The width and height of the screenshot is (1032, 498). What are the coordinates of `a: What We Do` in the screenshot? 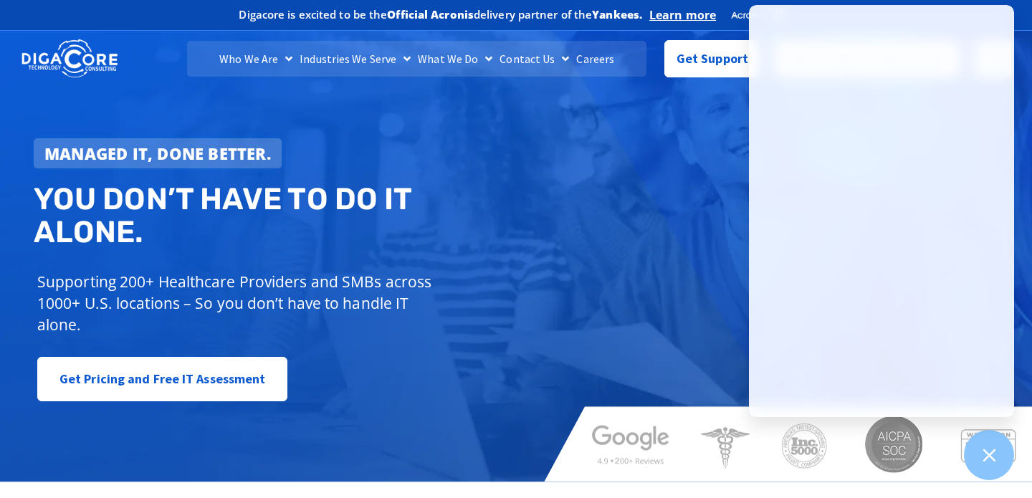 It's located at (455, 59).